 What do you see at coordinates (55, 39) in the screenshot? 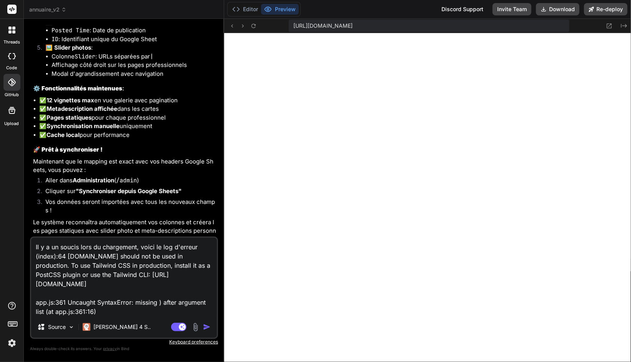
I see `code: ID` at bounding box center [55, 39].